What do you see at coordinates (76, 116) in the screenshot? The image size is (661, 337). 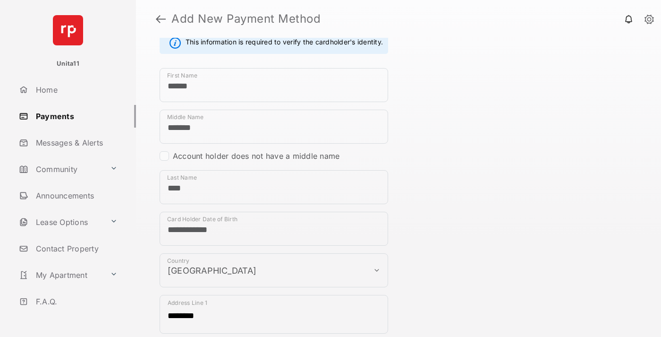 I see `a: Payments` at bounding box center [76, 116].